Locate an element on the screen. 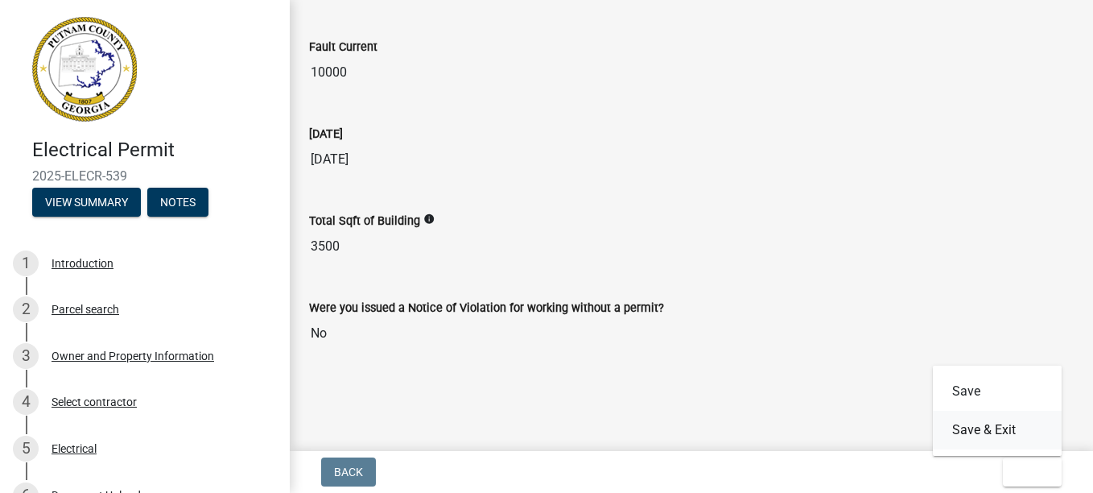  div: Exit is located at coordinates (997, 410).